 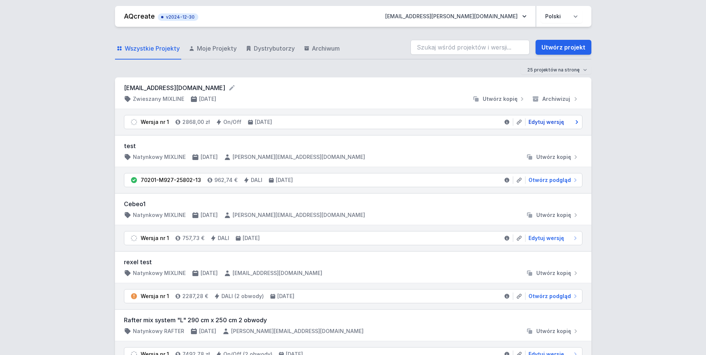 I want to click on select: Wybierz język, so click(x=562, y=16).